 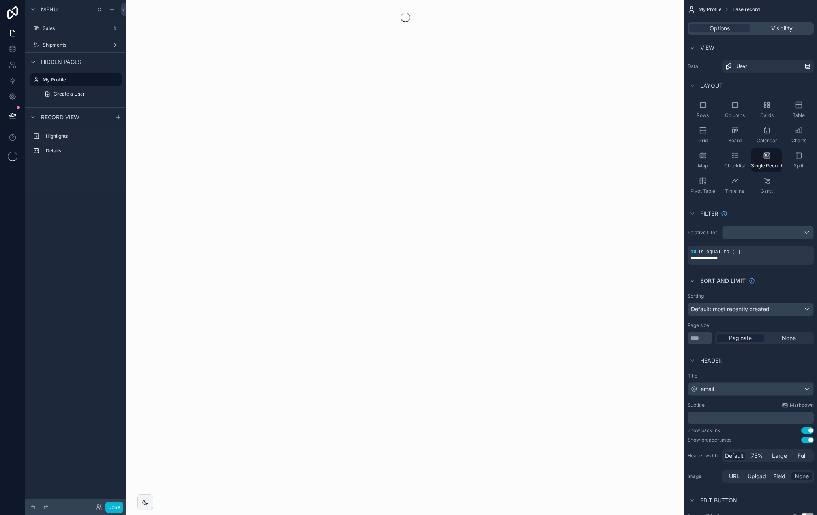 What do you see at coordinates (61, 62) in the screenshot?
I see `span: Hidden pages` at bounding box center [61, 62].